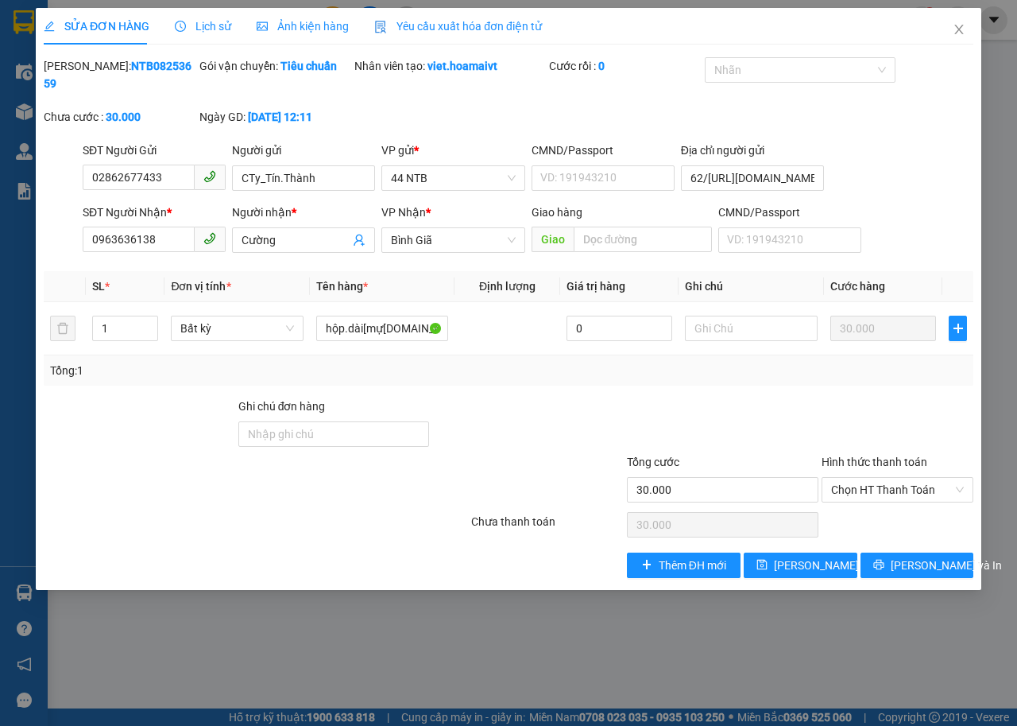 Image resolution: width=1017 pixels, height=726 pixels. What do you see at coordinates (883, 328) in the screenshot?
I see `input: 0` at bounding box center [883, 328].